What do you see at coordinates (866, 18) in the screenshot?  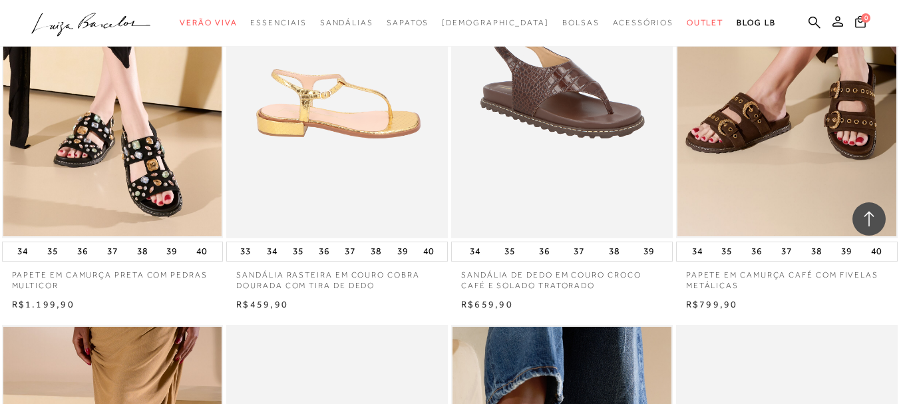 I see `span: 0` at bounding box center [866, 18].